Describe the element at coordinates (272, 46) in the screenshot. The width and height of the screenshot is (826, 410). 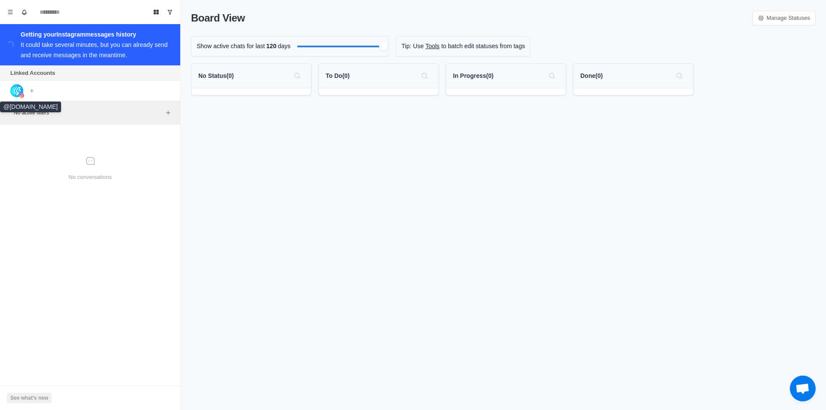
I see `span: 120` at that location.